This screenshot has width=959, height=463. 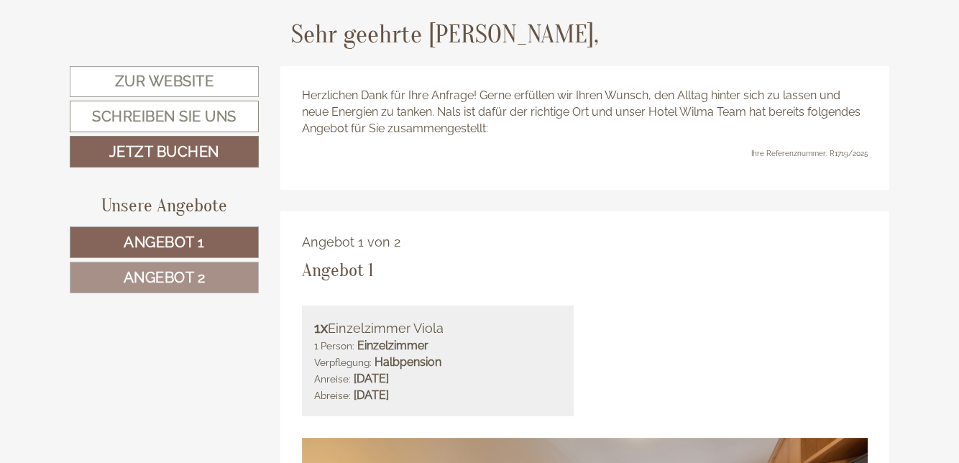 What do you see at coordinates (164, 242) in the screenshot?
I see `span: Angebot 1` at bounding box center [164, 242].